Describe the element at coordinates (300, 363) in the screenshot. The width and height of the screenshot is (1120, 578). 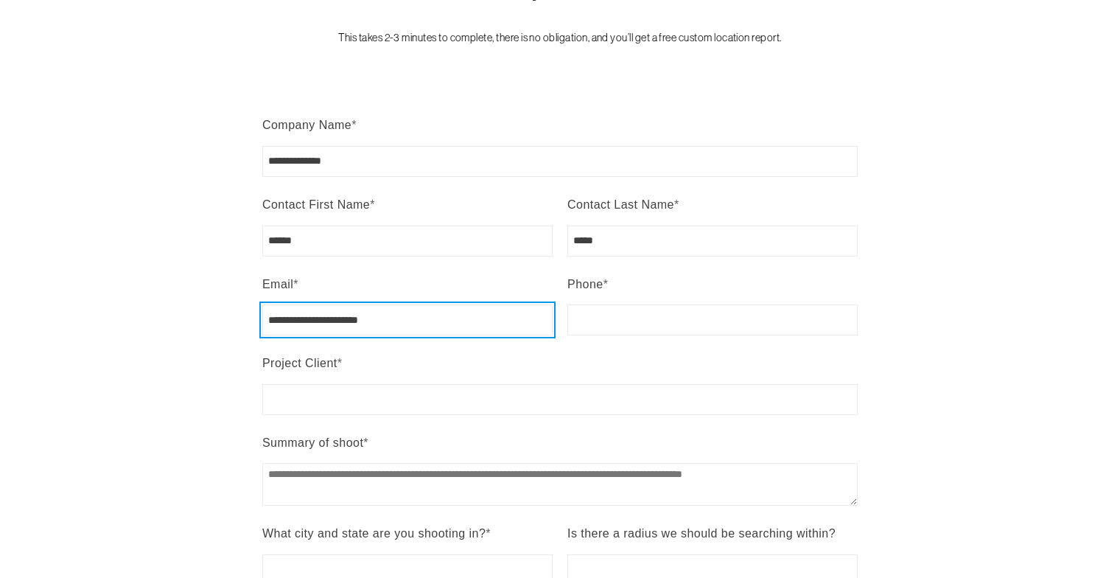
I see `span: Project Client` at that location.